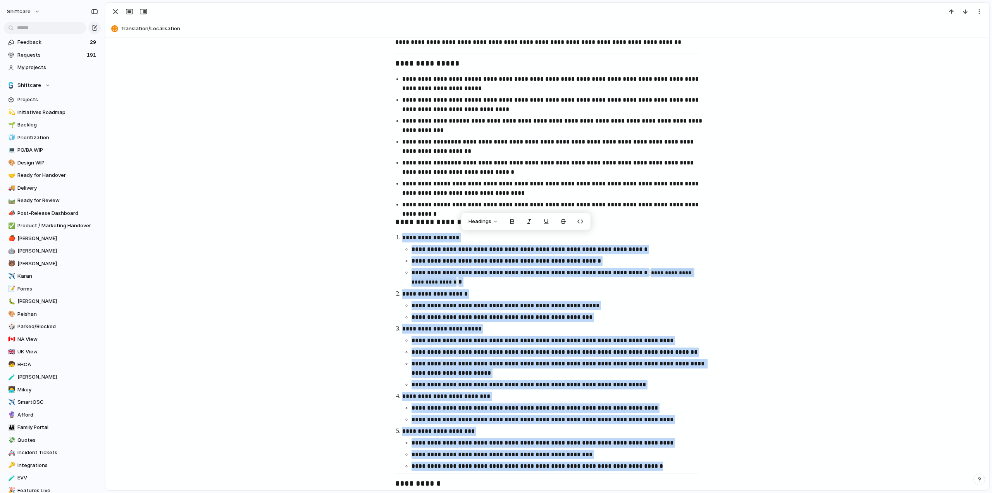 The height and width of the screenshot is (493, 992). Describe the element at coordinates (58, 163) in the screenshot. I see `span: Design WIP` at that location.